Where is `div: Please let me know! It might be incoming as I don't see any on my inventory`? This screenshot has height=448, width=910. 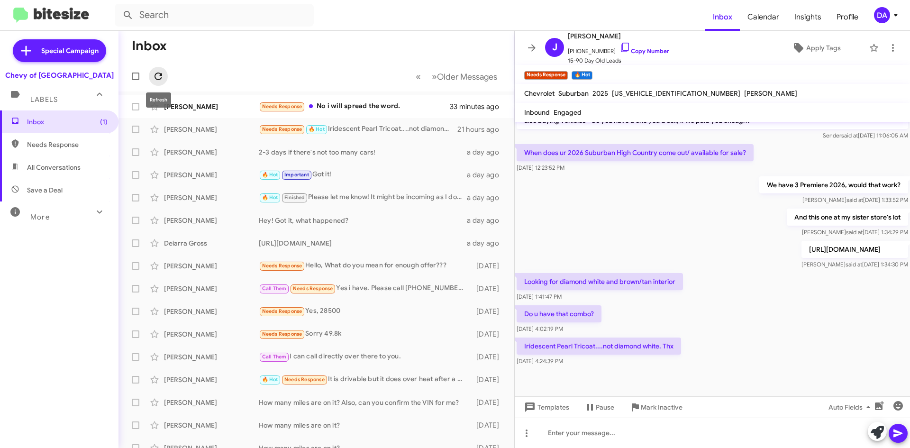
div: Please let me know! It might be incoming as I don't see any on my inventory is located at coordinates (362, 197).